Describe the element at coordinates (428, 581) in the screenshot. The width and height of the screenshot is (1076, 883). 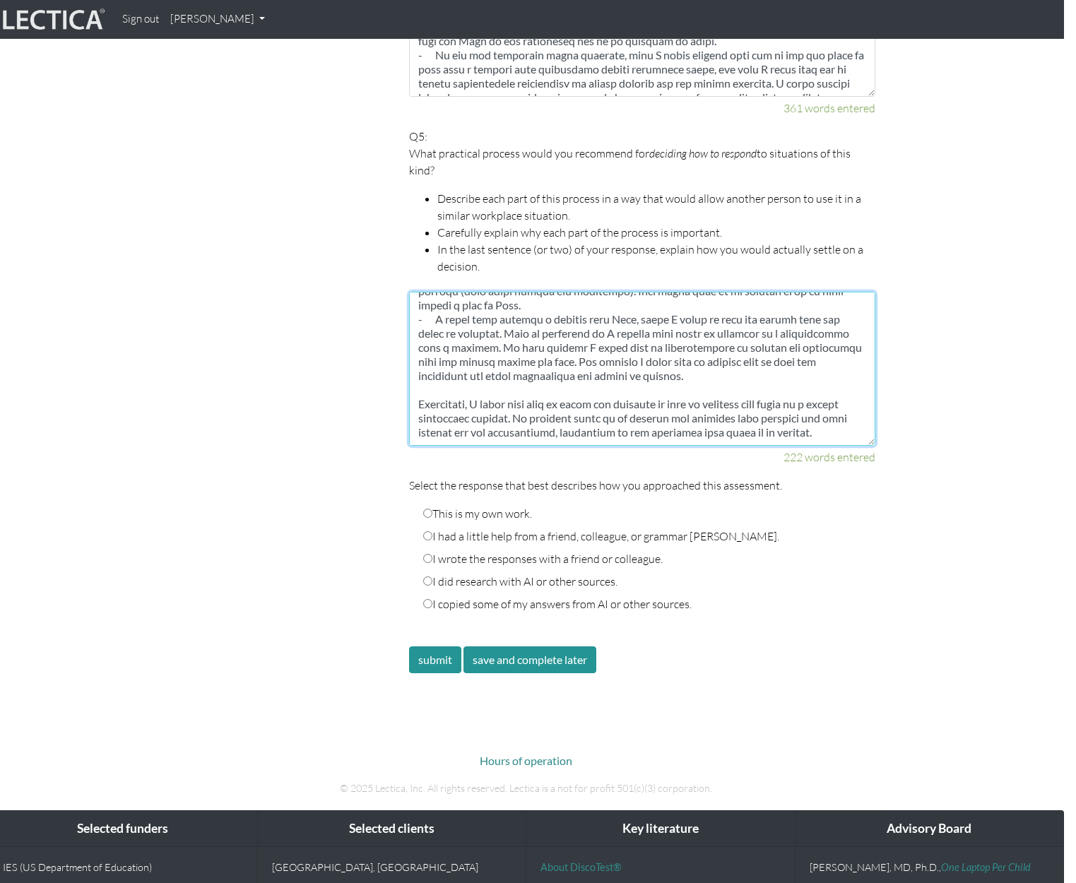
I see `input: I did research with AI or other sources.` at that location.